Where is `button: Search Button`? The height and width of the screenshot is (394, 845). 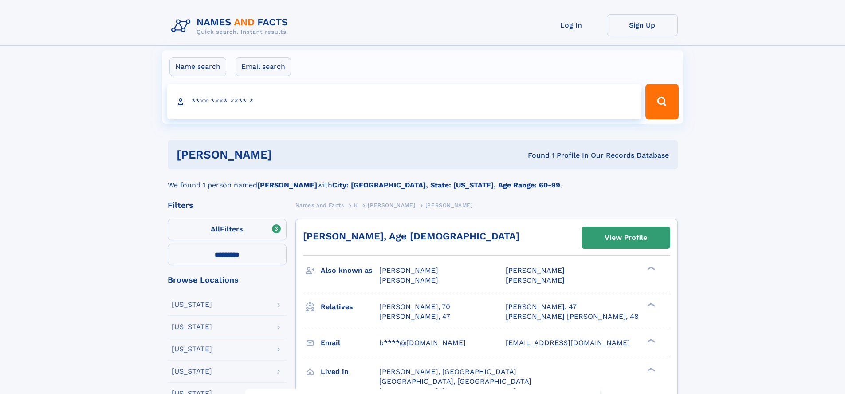
button: Search Button is located at coordinates (662, 102).